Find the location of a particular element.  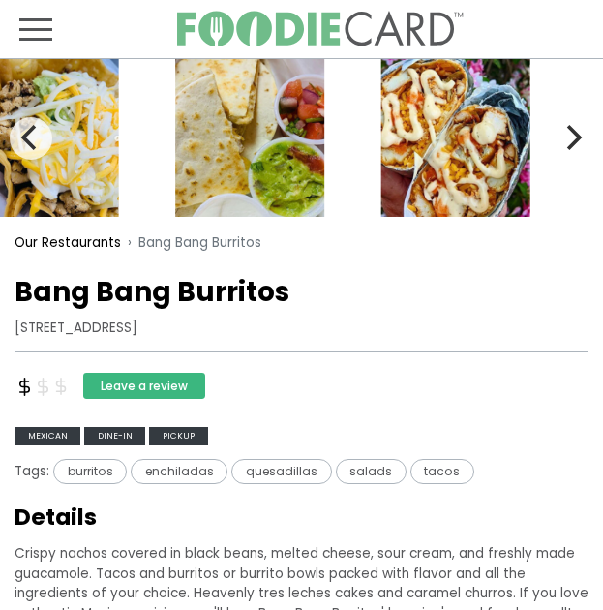

a: Pickup is located at coordinates (178, 435).